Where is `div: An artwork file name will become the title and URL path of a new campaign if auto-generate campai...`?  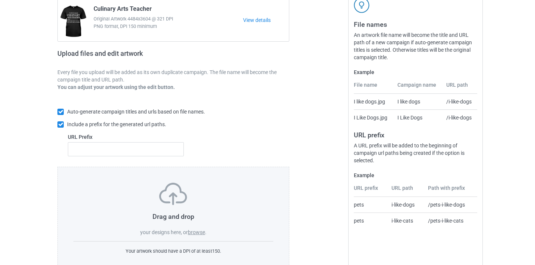
div: An artwork file name will become the title and URL path of a new campaign if auto-generate campai... is located at coordinates (415, 46).